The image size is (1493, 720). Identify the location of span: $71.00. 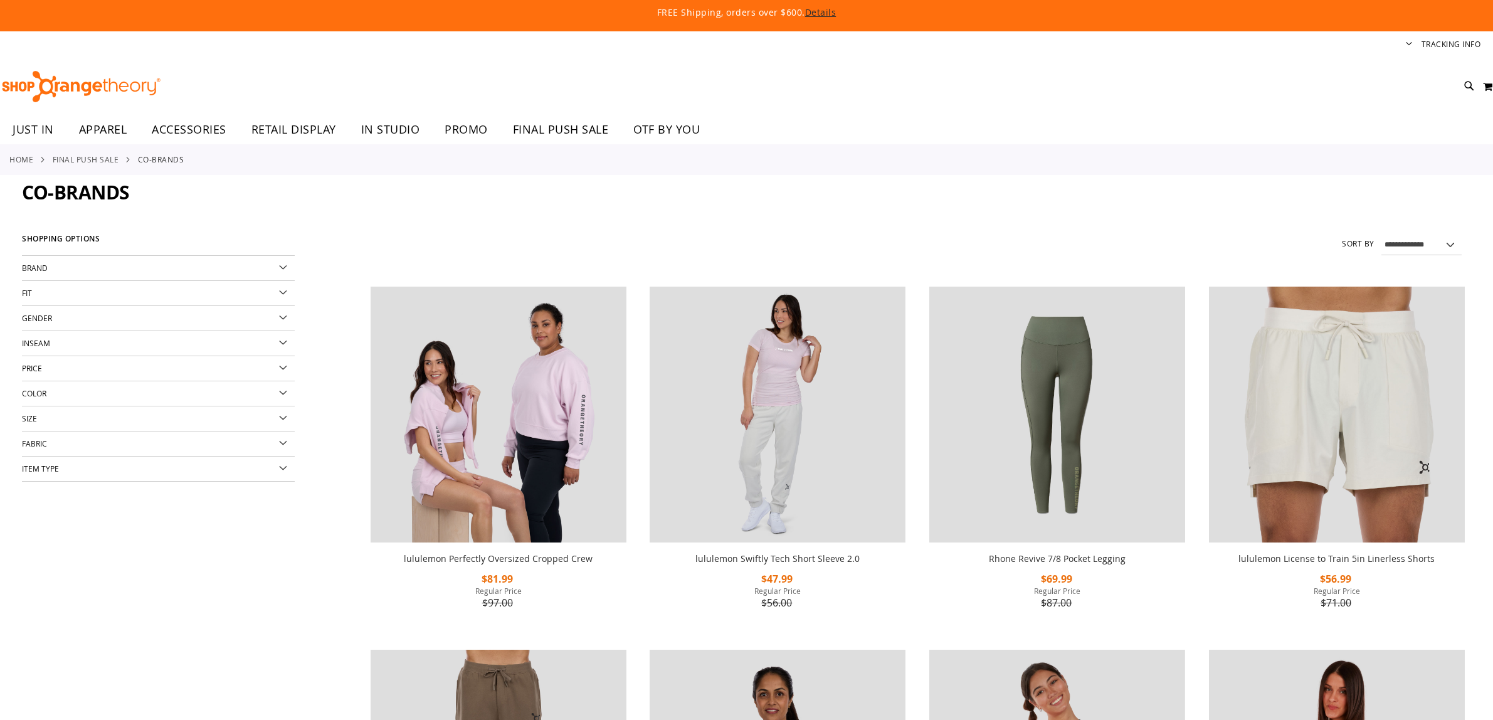
(1337, 603).